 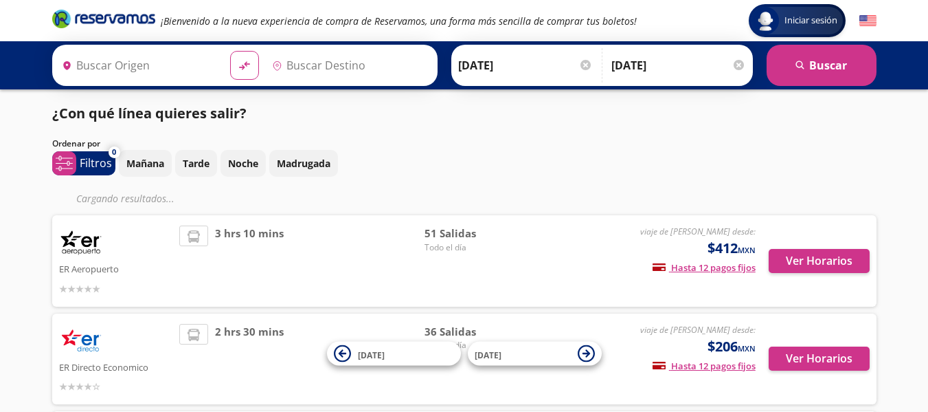 What do you see at coordinates (116, 366) in the screenshot?
I see `p: ER Directo Economico` at bounding box center [116, 366].